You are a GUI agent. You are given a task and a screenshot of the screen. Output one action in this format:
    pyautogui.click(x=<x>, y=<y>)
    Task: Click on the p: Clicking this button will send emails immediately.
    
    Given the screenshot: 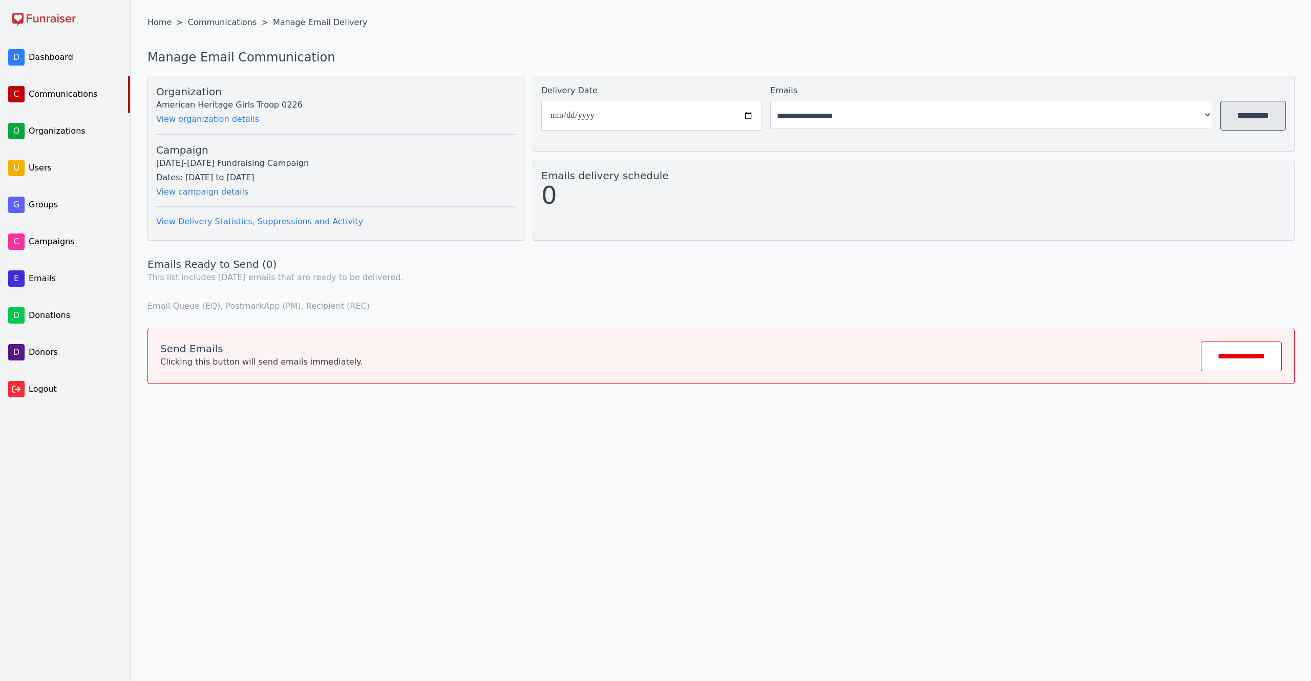 What is the action you would take?
    pyautogui.click(x=261, y=362)
    